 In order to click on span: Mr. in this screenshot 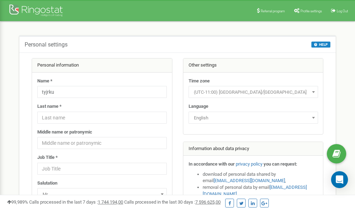, I will do `click(102, 194)`.